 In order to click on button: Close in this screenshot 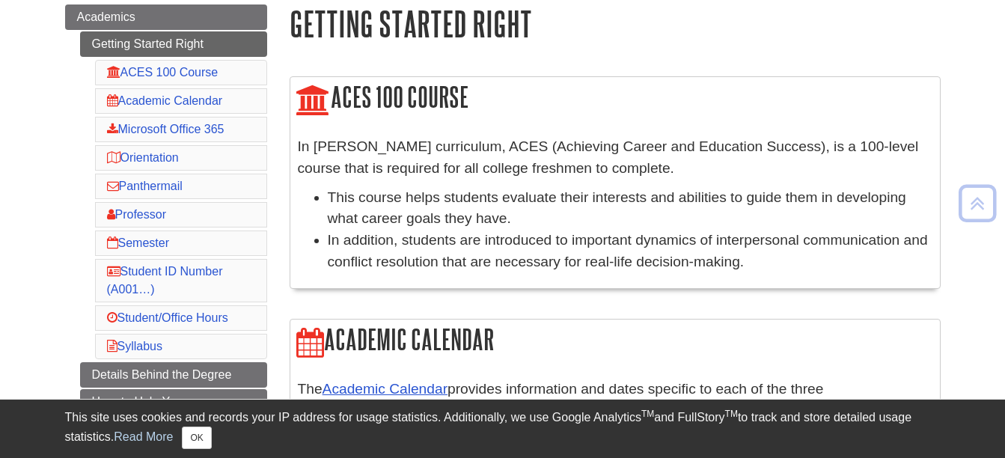, I will do `click(196, 438)`.